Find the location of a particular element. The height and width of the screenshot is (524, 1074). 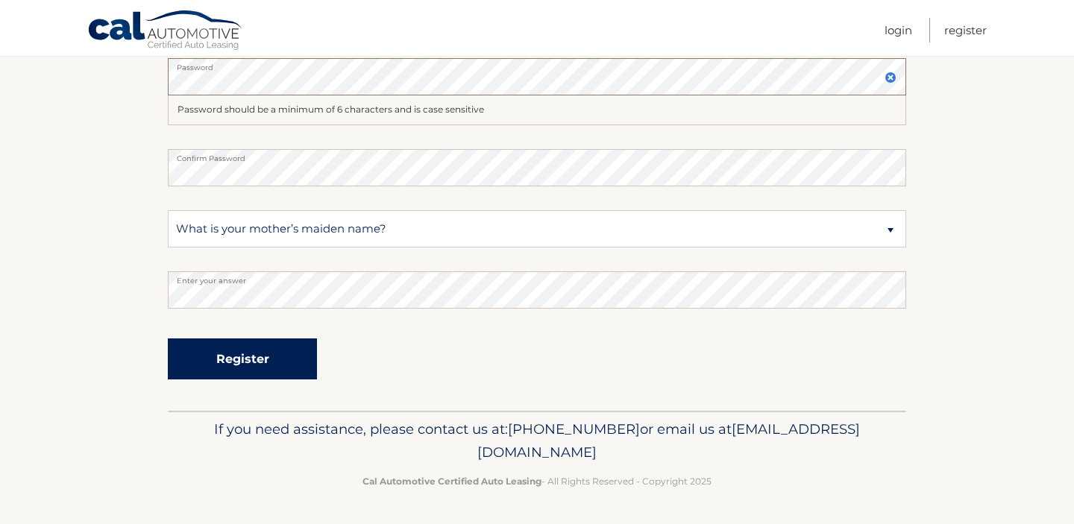

strong: Cal Automotive Certified Auto Leasing is located at coordinates (452, 481).